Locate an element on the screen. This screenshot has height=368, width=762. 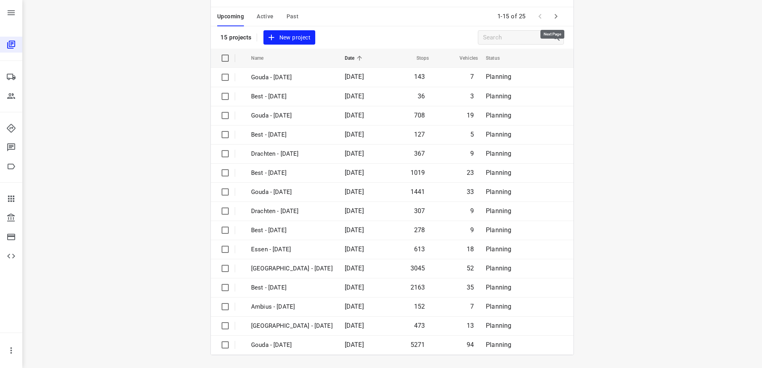
span: Vehicles is located at coordinates (463, 58).